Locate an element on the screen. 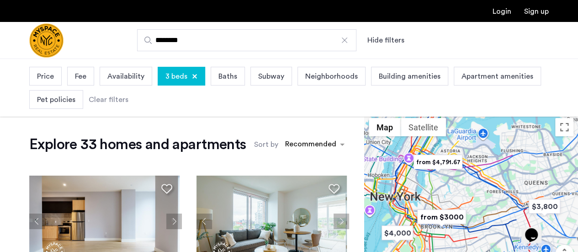 Image resolution: width=578 pixels, height=252 pixels. img: logo is located at coordinates (46, 40).